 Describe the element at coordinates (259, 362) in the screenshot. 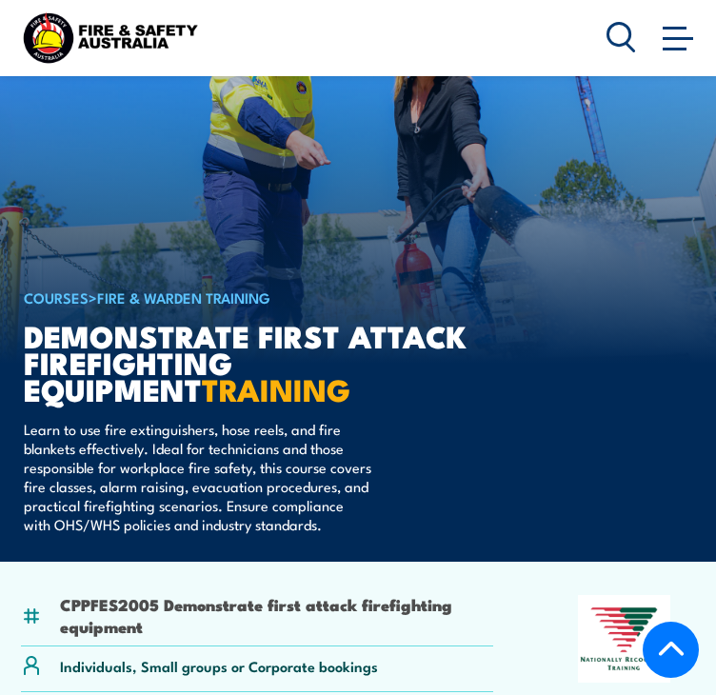

I see `h1: Demonstrate First Attack Firefighting Equipment` at that location.